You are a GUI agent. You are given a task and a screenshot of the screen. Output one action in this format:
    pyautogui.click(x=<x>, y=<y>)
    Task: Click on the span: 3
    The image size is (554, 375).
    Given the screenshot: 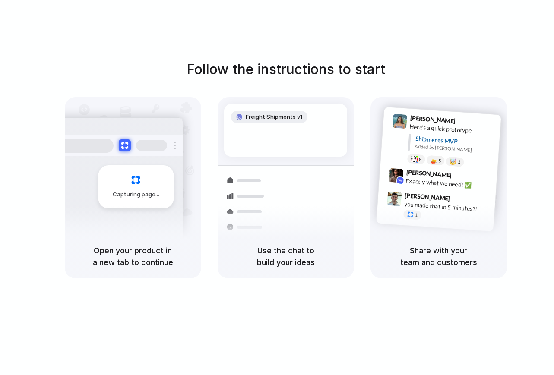 What is the action you would take?
    pyautogui.click(x=458, y=162)
    